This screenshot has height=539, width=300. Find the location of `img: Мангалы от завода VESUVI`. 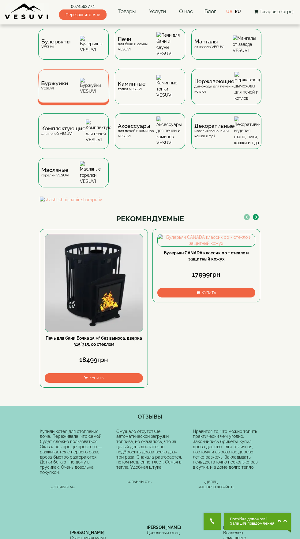

img: Мангалы от завода VESUVI is located at coordinates (245, 44).